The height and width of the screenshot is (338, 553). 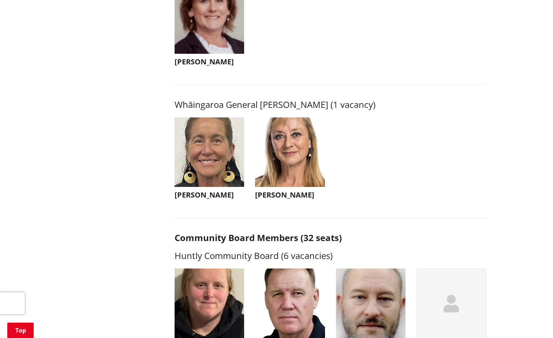 I want to click on strong: Community Board Members (32 seats), so click(x=258, y=237).